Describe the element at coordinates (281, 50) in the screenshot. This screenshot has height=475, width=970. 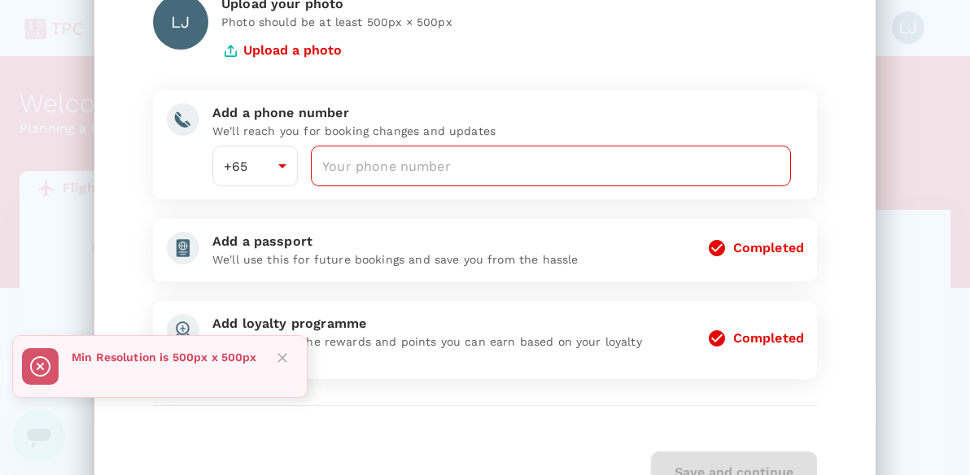
I see `button: Upload a photo` at that location.